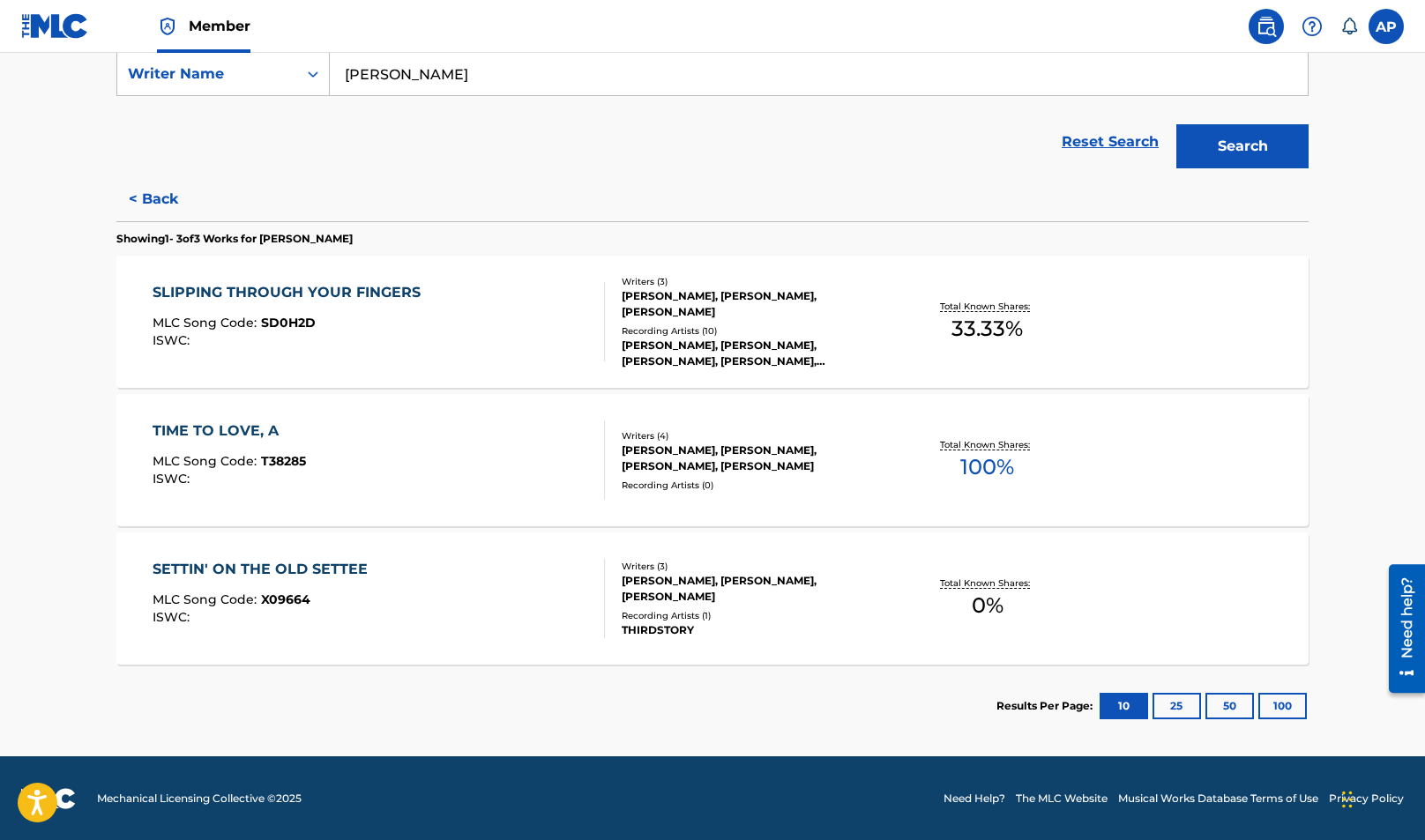 This screenshot has height=840, width=1425. Describe the element at coordinates (1062, 798) in the screenshot. I see `a: The MLC Website` at that location.